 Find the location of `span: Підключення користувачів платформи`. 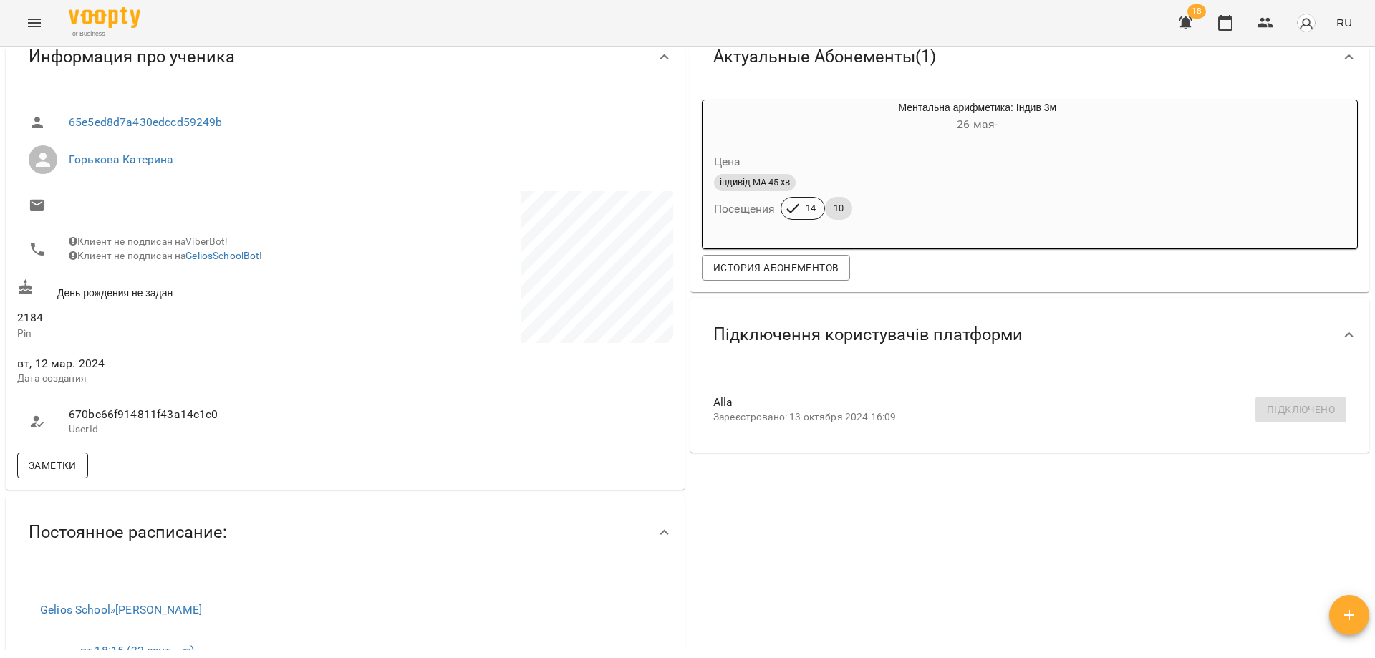

span: Підключення користувачів платформи is located at coordinates (868, 334).